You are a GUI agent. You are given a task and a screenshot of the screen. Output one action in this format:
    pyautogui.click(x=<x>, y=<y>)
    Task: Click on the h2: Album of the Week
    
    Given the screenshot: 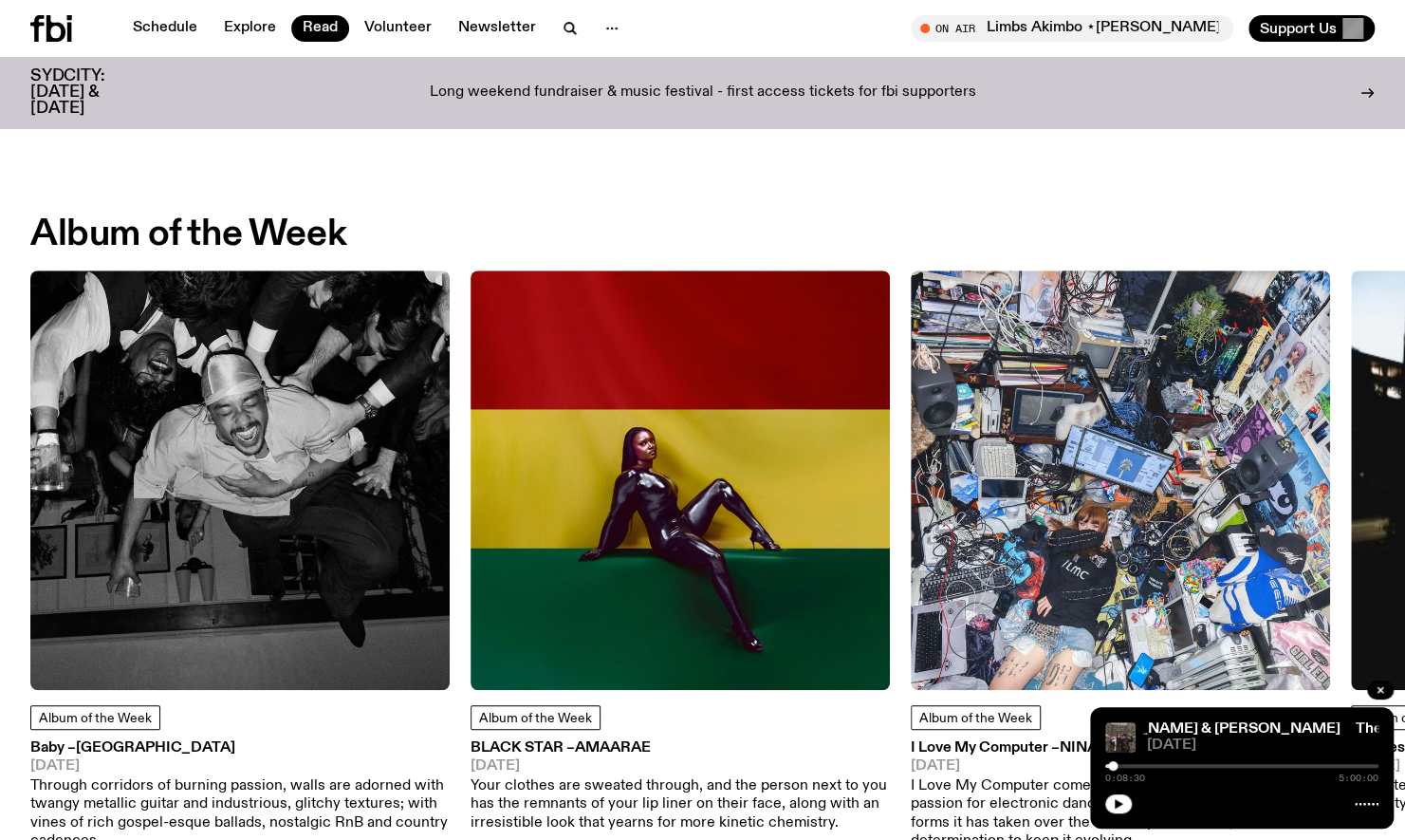 What is the action you would take?
    pyautogui.click(x=188, y=235)
    